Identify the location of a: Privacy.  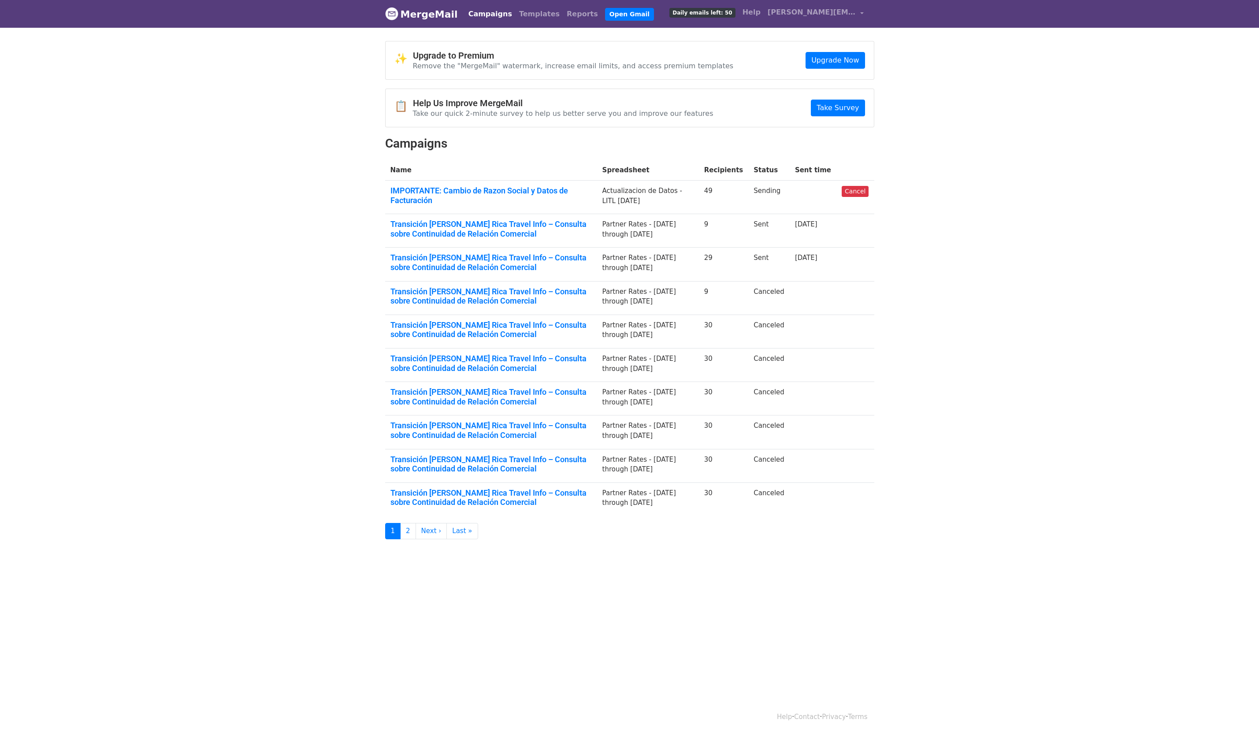
(834, 717).